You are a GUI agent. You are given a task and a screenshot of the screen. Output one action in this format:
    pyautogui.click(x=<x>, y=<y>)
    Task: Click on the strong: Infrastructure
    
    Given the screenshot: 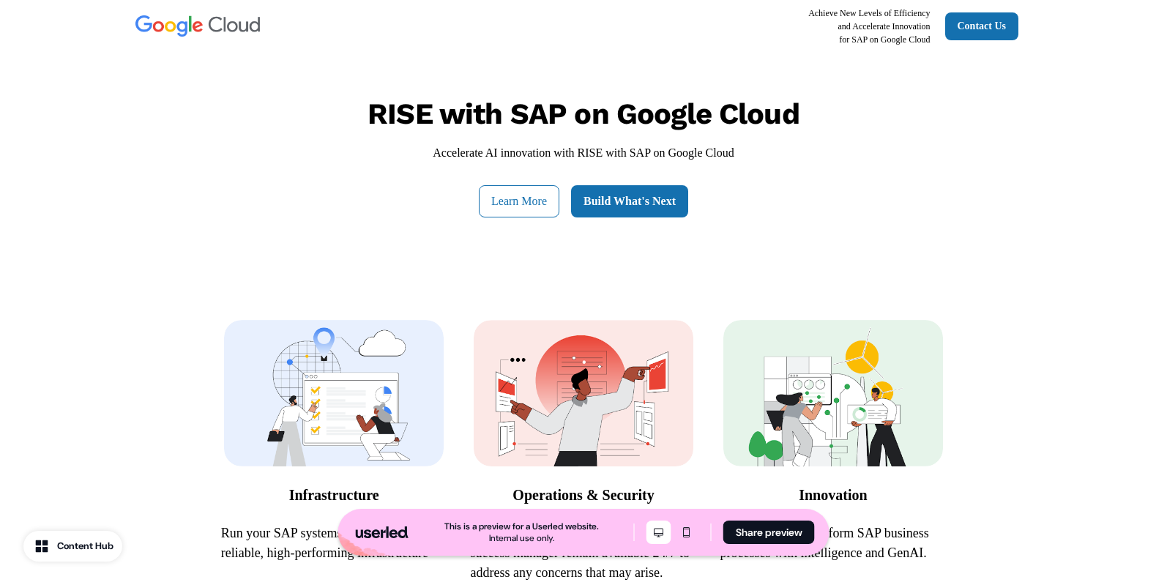 What is the action you would take?
    pyautogui.click(x=334, y=495)
    